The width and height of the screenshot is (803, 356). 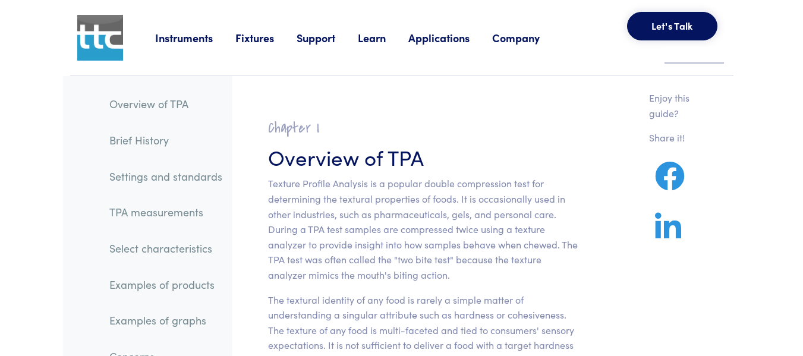 What do you see at coordinates (166, 212) in the screenshot?
I see `a: TPA measurements` at bounding box center [166, 212].